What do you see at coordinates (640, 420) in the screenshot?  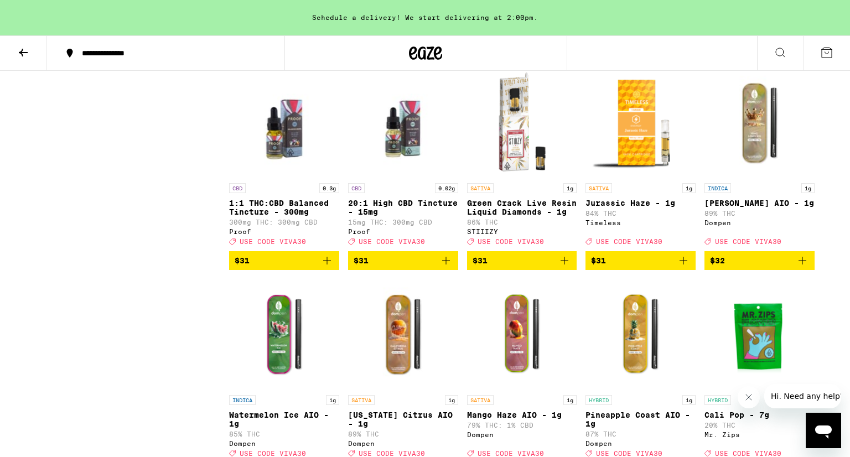 I see `p: Pineapple Coast AIO - 1g` at bounding box center [640, 420].